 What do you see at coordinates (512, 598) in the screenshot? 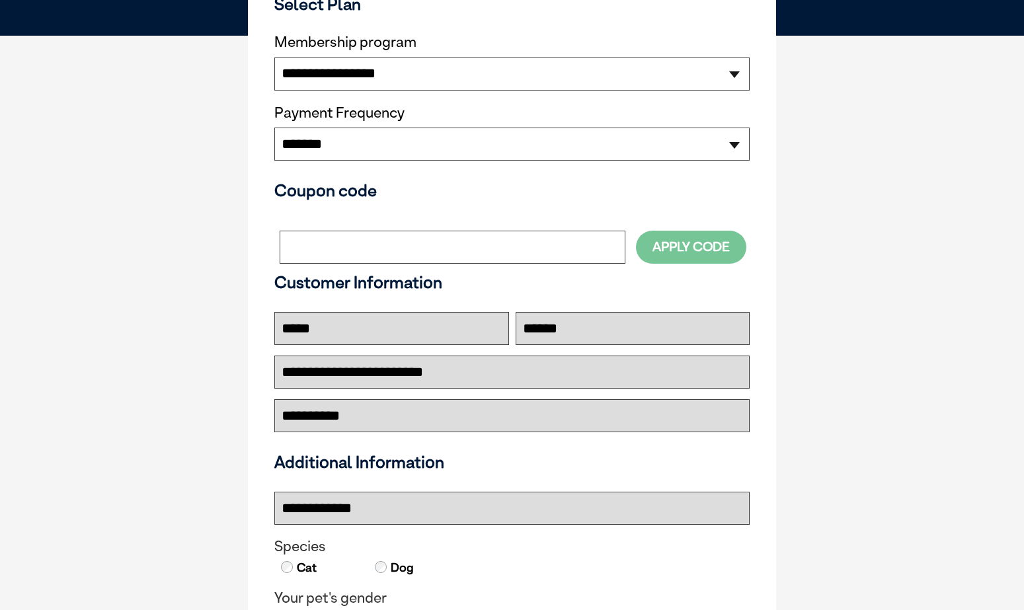
I see `legend: Your pet's gender` at bounding box center [512, 598].